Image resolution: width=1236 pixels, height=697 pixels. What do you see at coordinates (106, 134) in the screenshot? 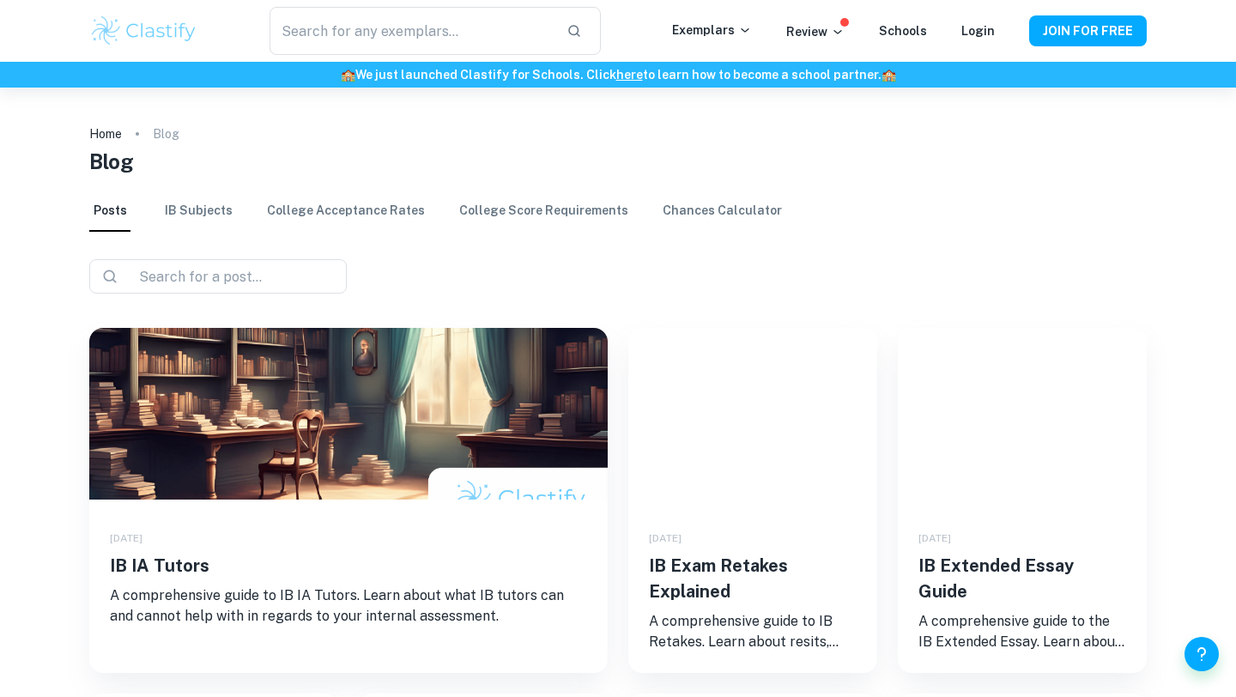
I see `a: Home` at bounding box center [106, 134].